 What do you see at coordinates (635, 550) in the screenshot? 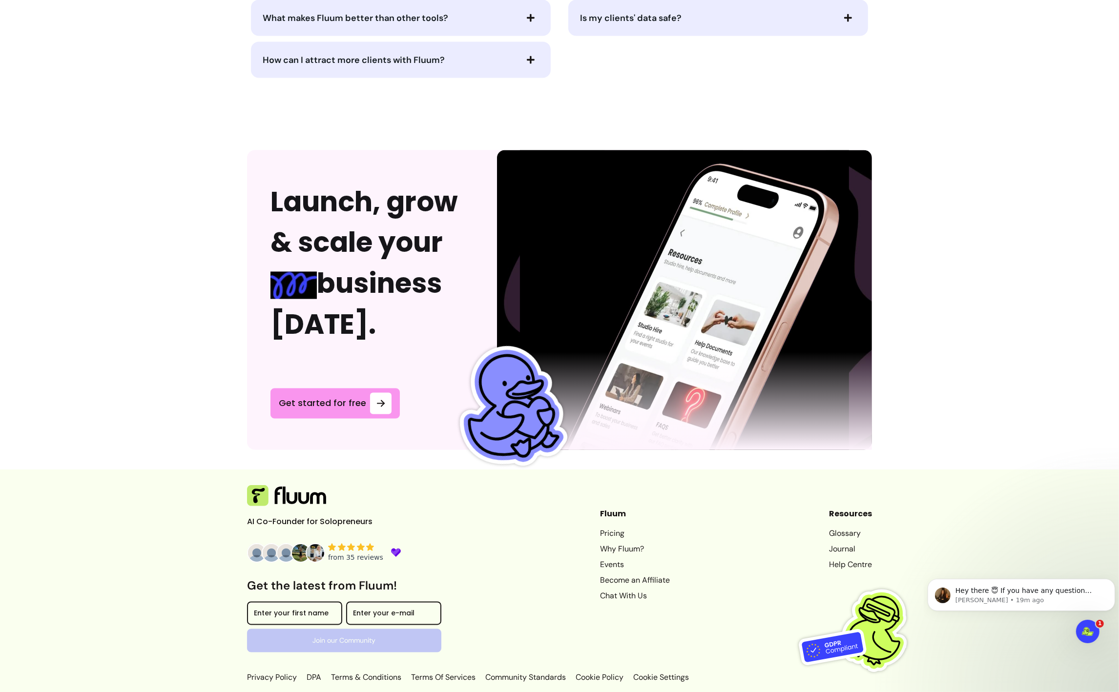
I see `a: Why Fluum?` at bounding box center [635, 550].